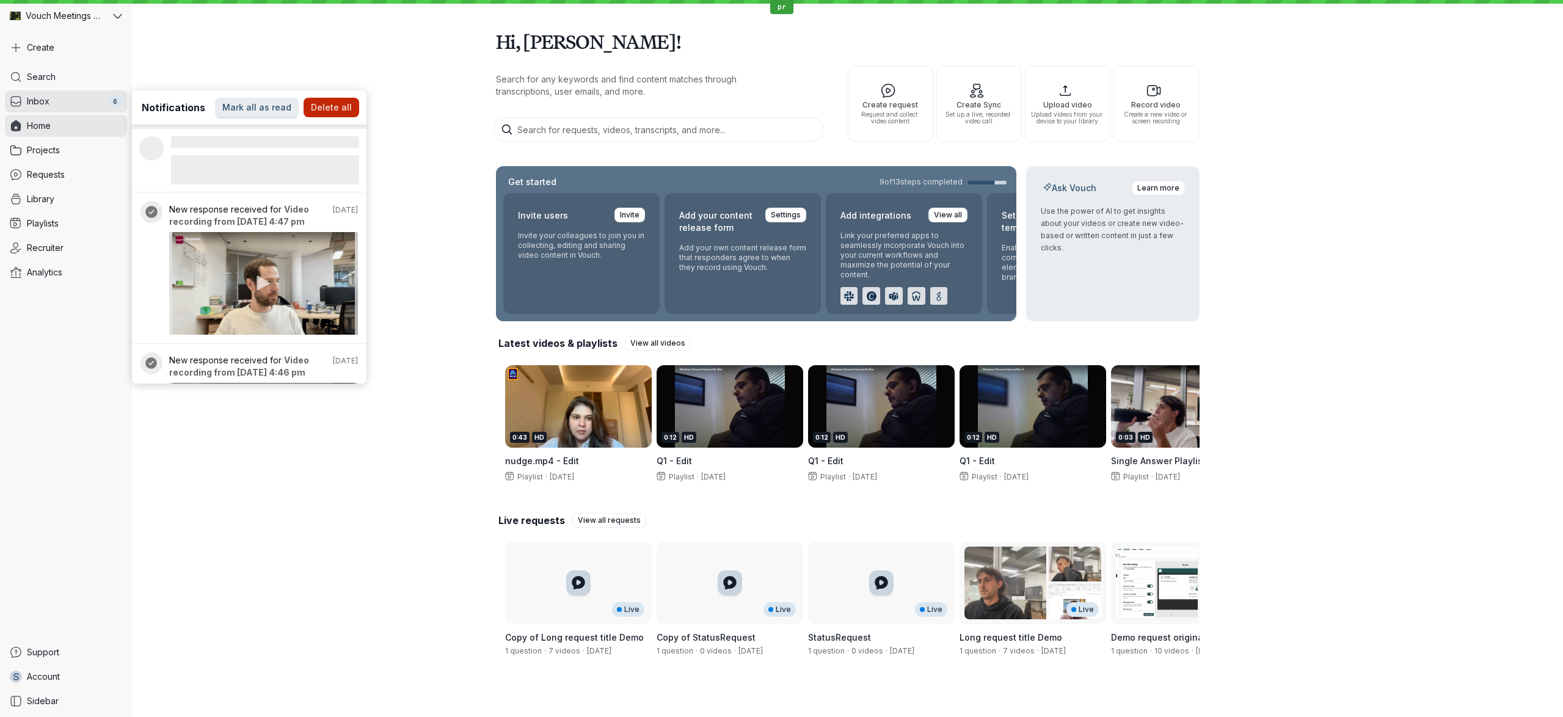  I want to click on h2: Latest videos & playlists, so click(557, 343).